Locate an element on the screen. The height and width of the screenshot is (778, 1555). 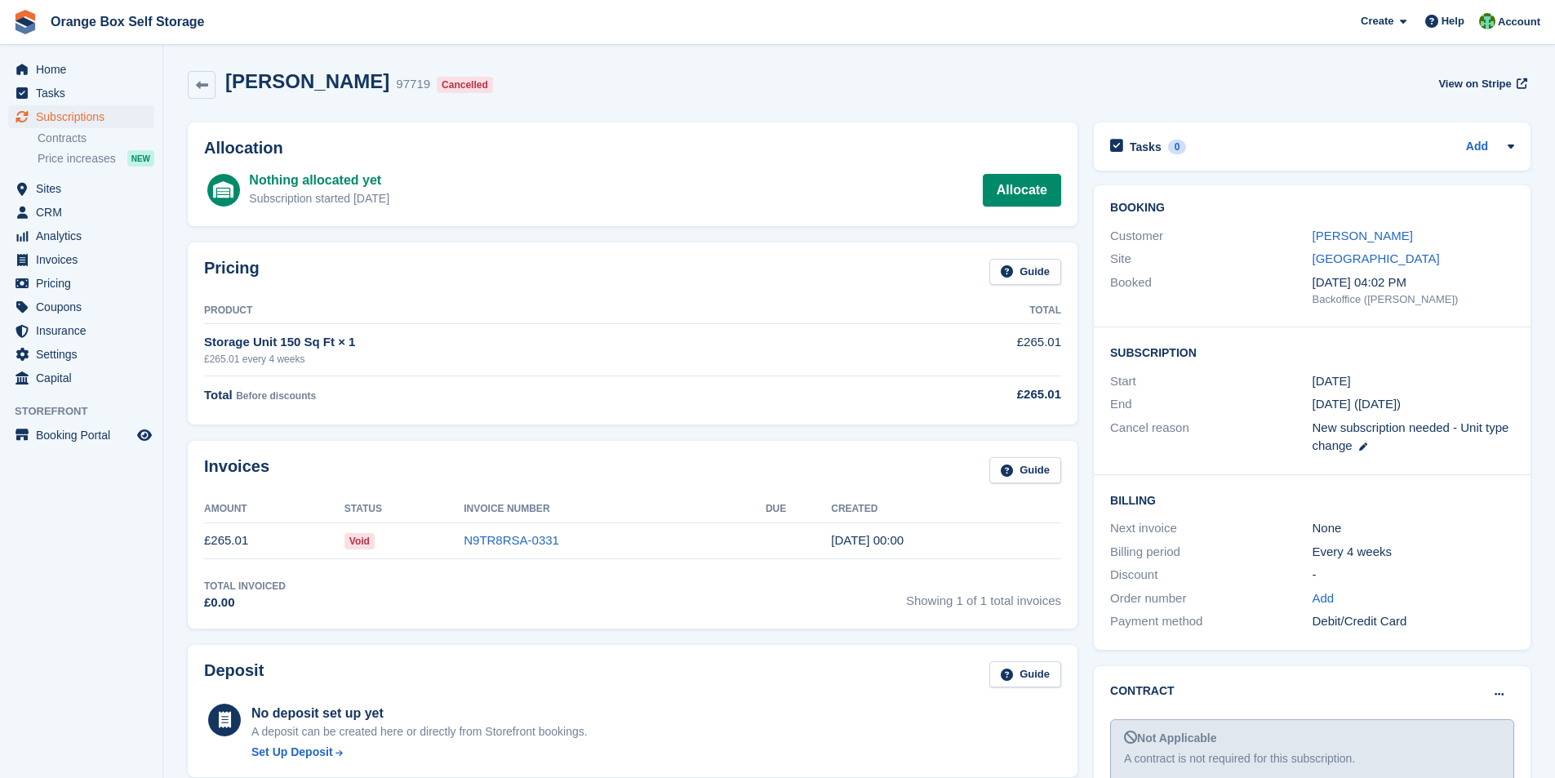
th: Due is located at coordinates (798, 509).